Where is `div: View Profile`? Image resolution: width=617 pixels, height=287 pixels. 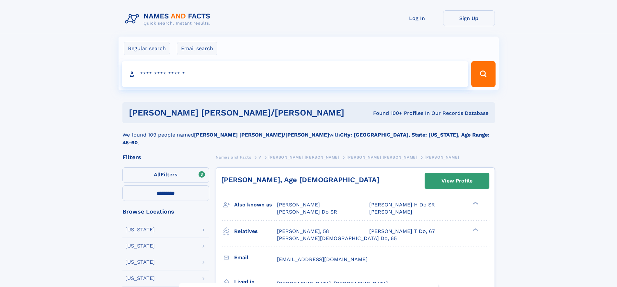 div: View Profile is located at coordinates (457, 181).